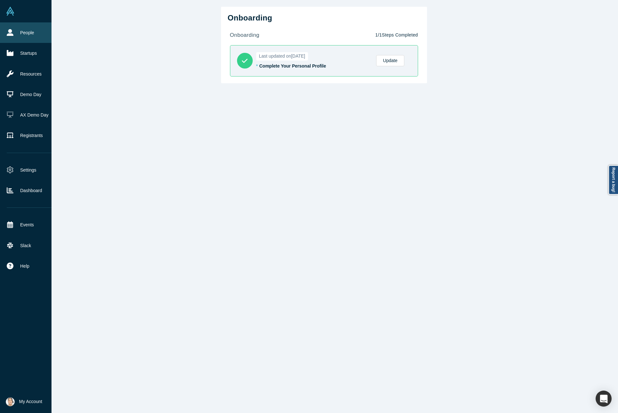 Image resolution: width=618 pixels, height=413 pixels. What do you see at coordinates (24, 402) in the screenshot?
I see `button: My Account` at bounding box center [24, 402].